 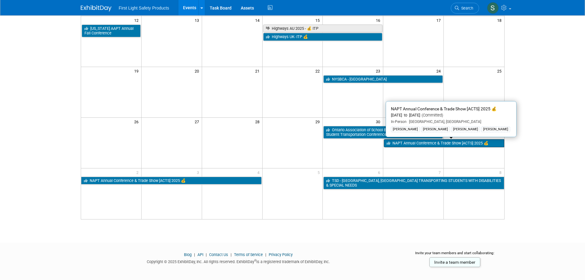 What do you see at coordinates (249, 254) in the screenshot?
I see `a: Terms of Service` at bounding box center [249, 254].